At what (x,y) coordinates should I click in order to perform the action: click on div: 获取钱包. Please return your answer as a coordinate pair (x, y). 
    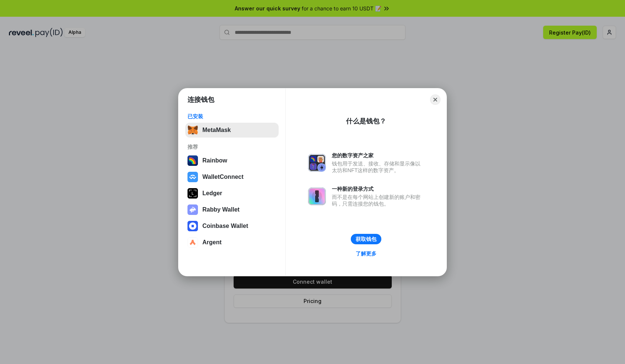
    Looking at the image, I should click on (366, 239).